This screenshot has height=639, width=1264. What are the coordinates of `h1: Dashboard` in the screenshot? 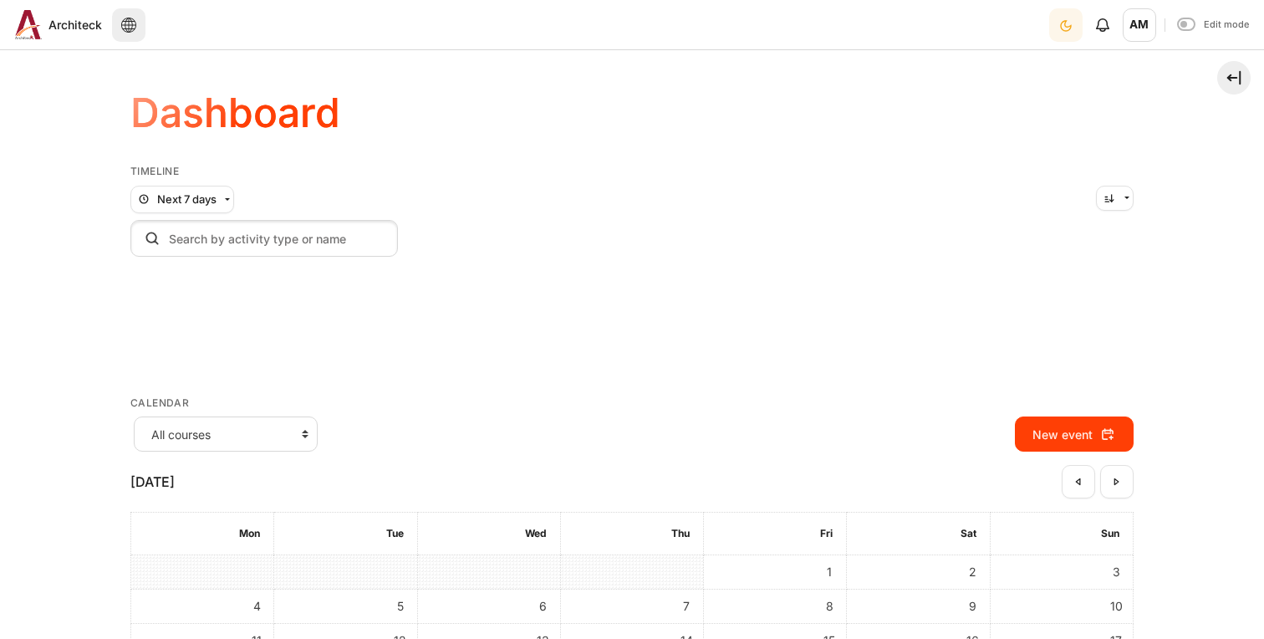 It's located at (235, 113).